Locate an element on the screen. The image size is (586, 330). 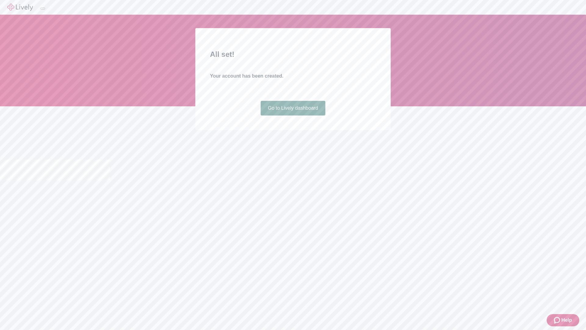
a: Go to Lively dashboard is located at coordinates (293, 108).